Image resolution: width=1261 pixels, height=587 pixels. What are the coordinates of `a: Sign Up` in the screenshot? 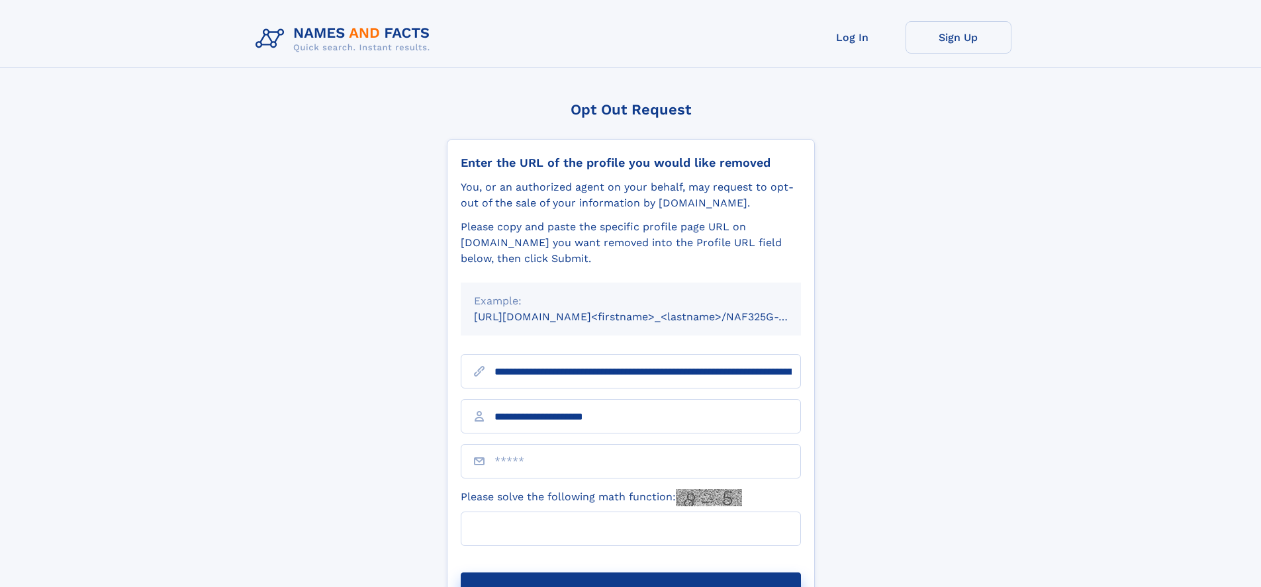 It's located at (958, 37).